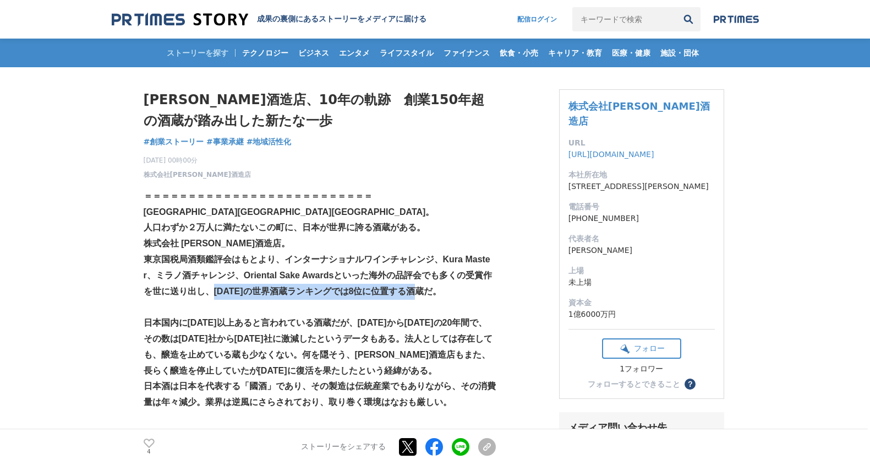 Image resolution: width=870 pixels, height=464 pixels. I want to click on span: ライフスタイル, so click(407, 53).